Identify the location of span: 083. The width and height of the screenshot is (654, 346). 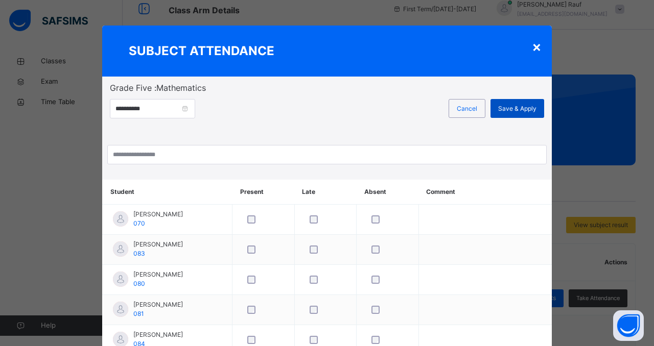
(139, 253).